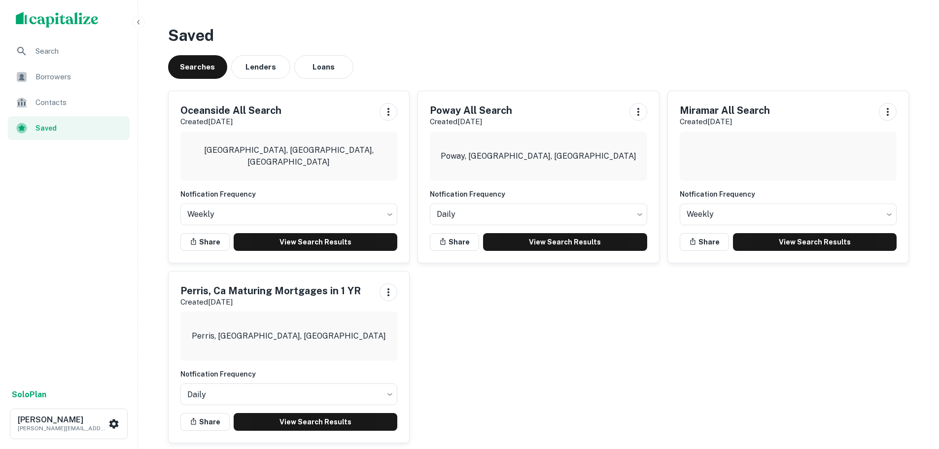  Describe the element at coordinates (79, 51) in the screenshot. I see `span: Search` at that location.